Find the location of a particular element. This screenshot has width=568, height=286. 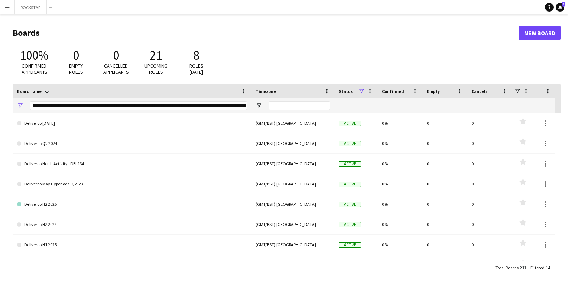

span: Total Boards is located at coordinates (507, 267).